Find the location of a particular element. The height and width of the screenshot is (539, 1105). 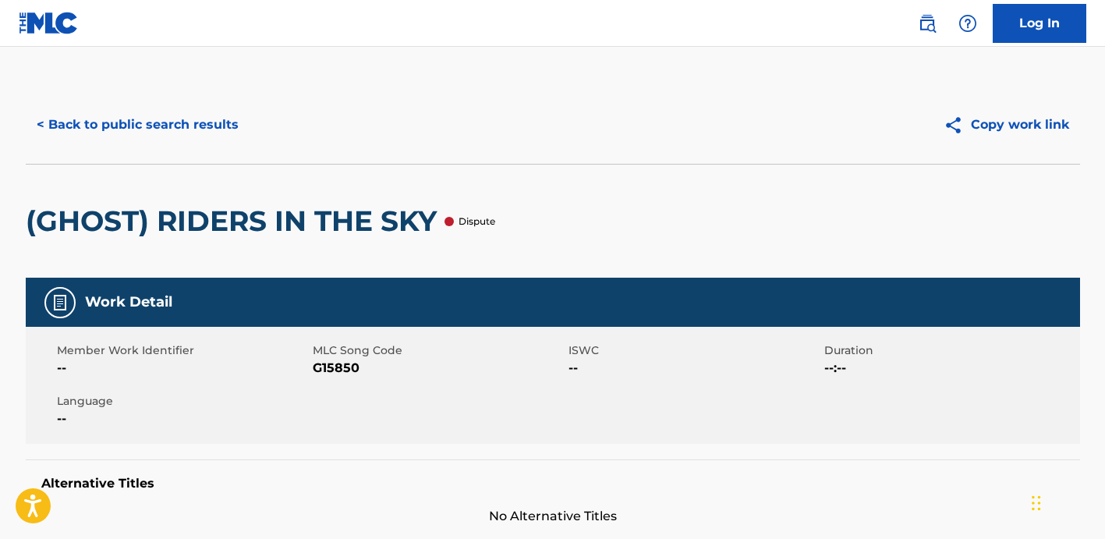

h5: Work Detail is located at coordinates (129, 302).